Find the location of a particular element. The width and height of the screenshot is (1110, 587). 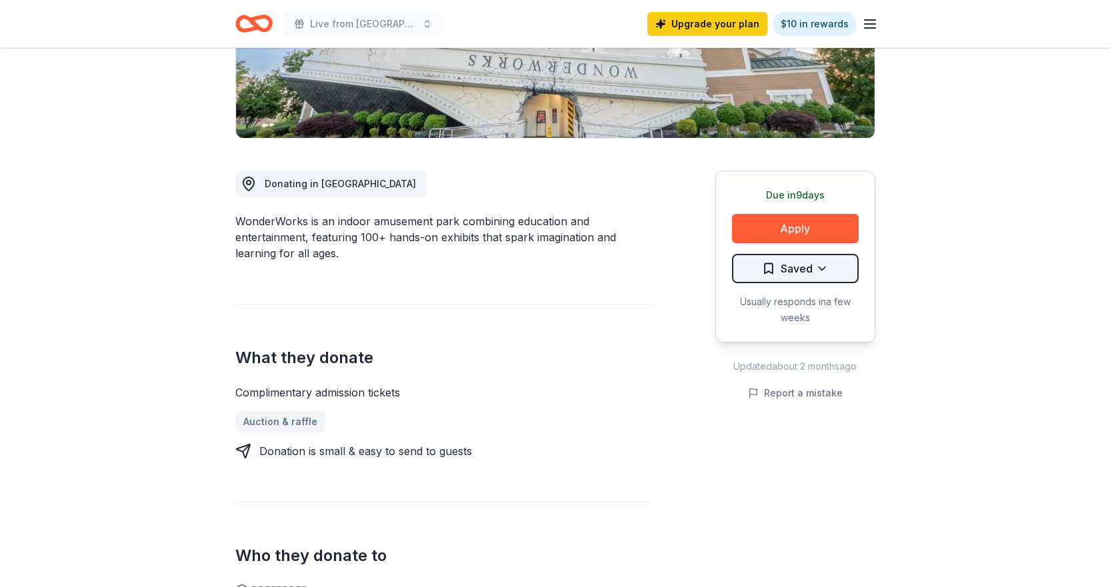

button: Report a mistake is located at coordinates (795, 393).